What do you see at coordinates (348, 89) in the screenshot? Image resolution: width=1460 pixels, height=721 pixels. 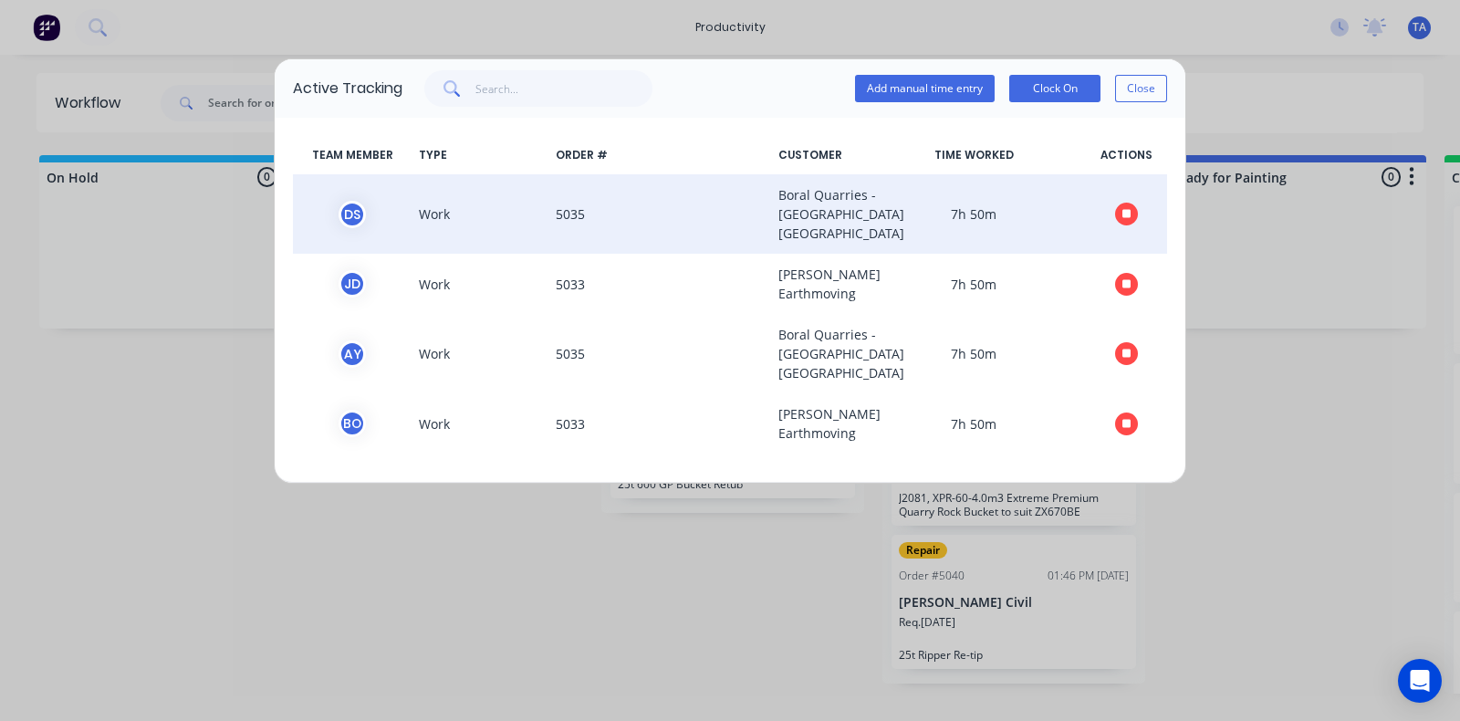 I see `div: Active Tracking` at bounding box center [348, 89].